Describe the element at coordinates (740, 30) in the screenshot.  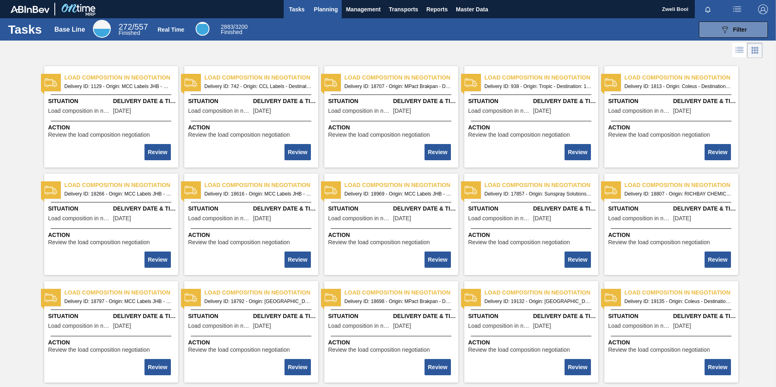
I see `span: Filter` at that location.